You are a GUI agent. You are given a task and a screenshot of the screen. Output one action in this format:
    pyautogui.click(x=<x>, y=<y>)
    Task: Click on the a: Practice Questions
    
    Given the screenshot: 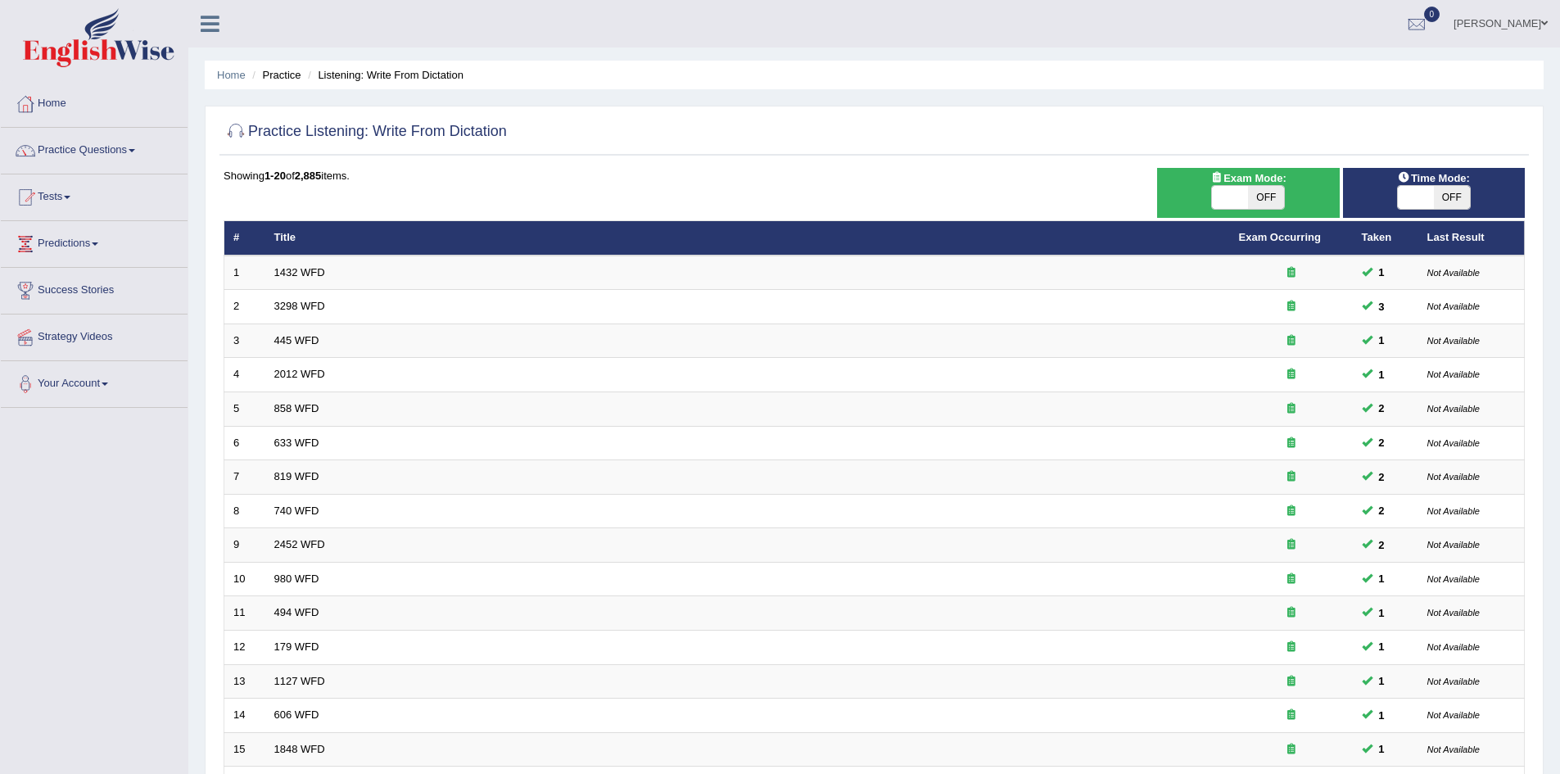 What is the action you would take?
    pyautogui.click(x=94, y=148)
    